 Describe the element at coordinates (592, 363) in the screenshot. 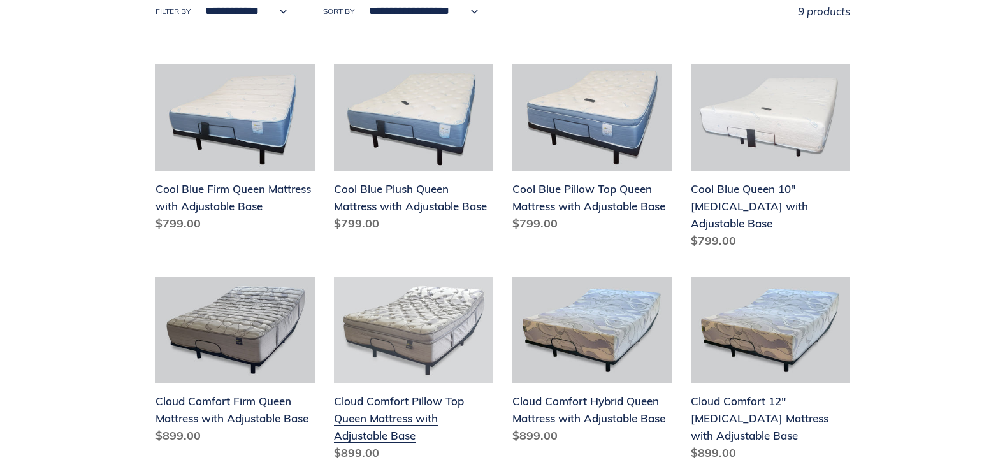

I see `a: Cloud Comfort Hybrid Queen Mattress with Adjustable Base` at that location.